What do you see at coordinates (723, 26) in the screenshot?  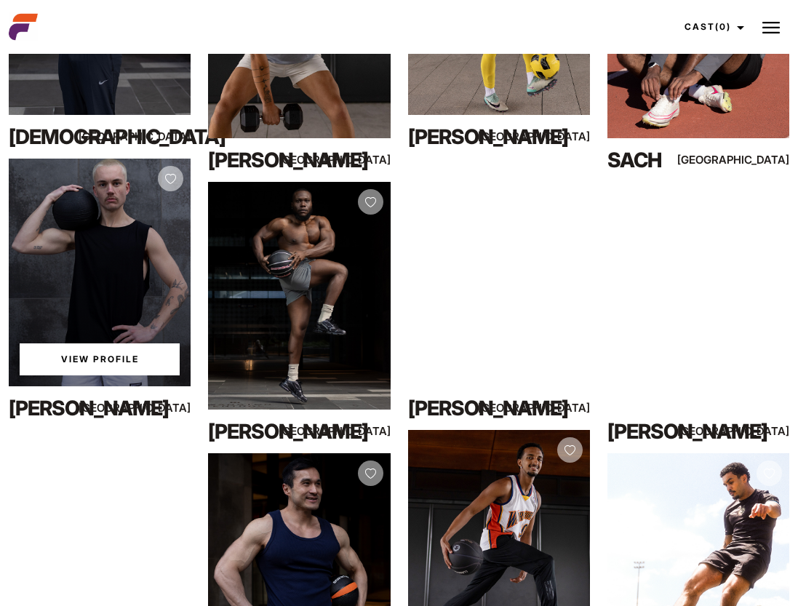 I see `span: (0)` at bounding box center [723, 26].